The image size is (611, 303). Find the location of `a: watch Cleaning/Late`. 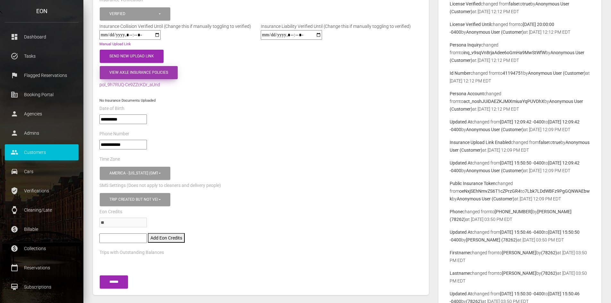

a: watch Cleaning/Late is located at coordinates (42, 210).